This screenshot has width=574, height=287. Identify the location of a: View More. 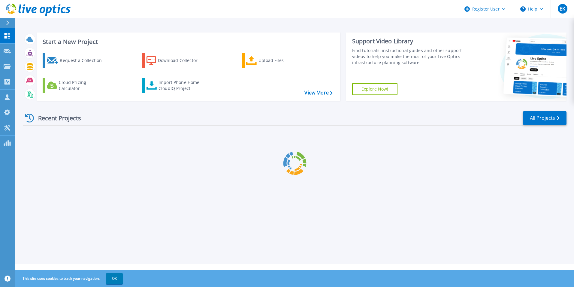
(318, 93).